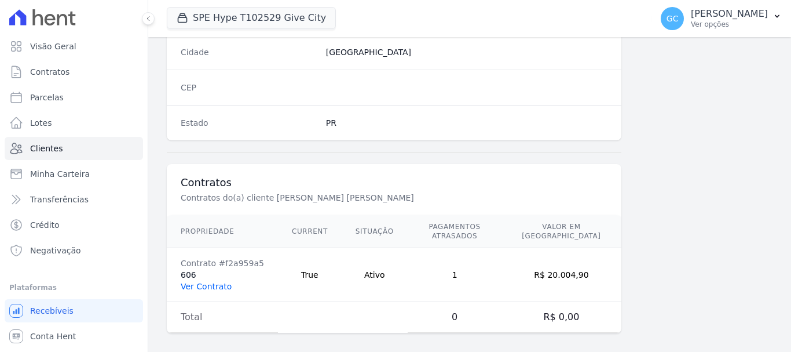 The image size is (791, 352). I want to click on span: Contratos, so click(50, 72).